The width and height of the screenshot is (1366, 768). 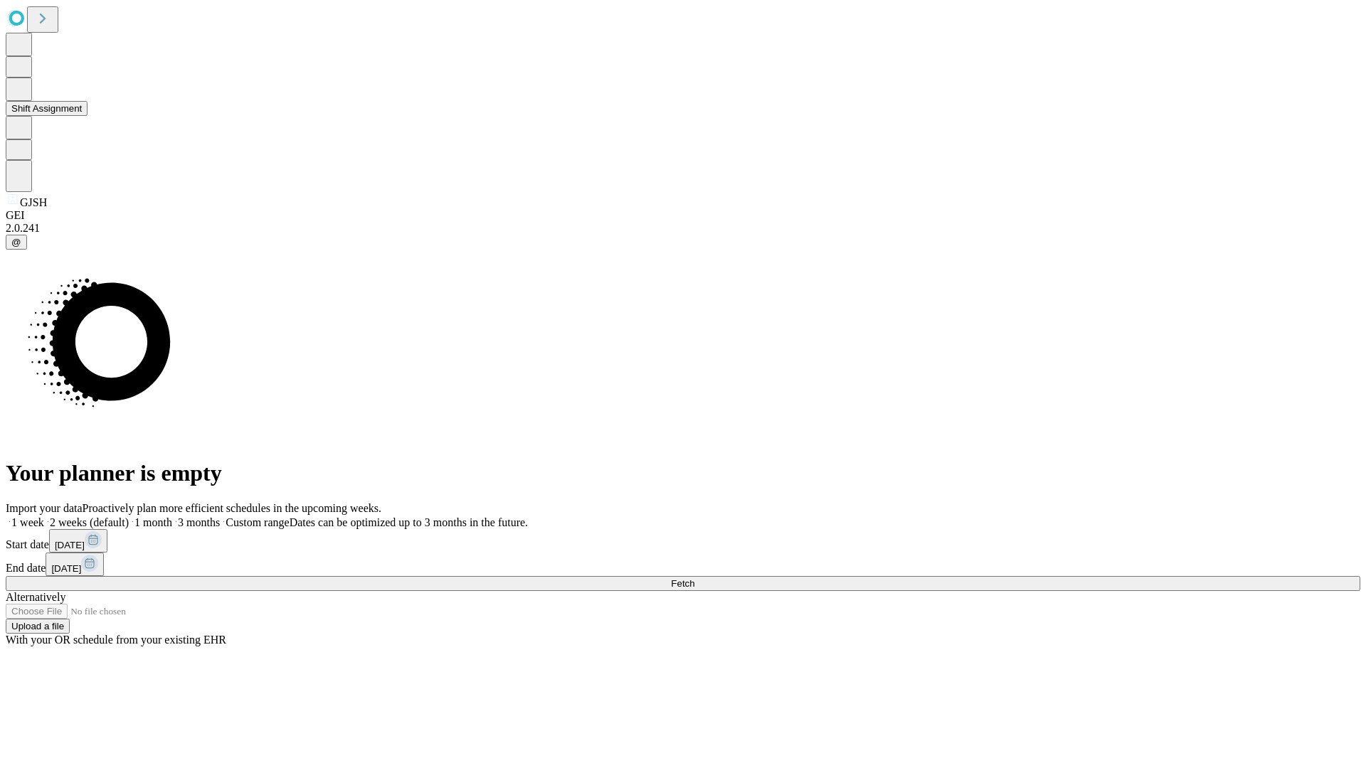 What do you see at coordinates (408, 522) in the screenshot?
I see `span: Dates can be optimized up to 3 months in the future.` at bounding box center [408, 522].